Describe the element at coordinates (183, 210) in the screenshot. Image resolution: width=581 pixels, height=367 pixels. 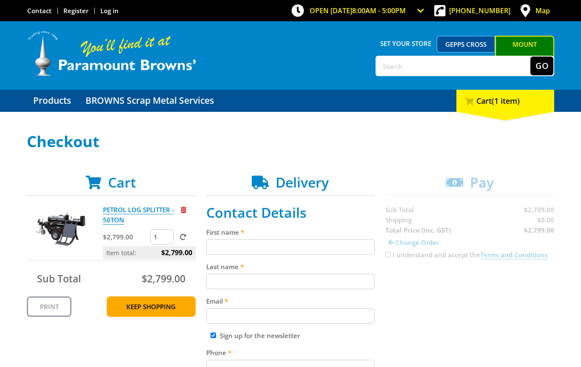
I see `a: Remove from cart` at that location.